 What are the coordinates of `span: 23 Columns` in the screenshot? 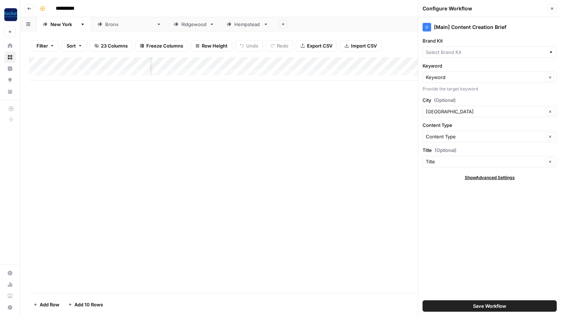 It's located at (114, 46).